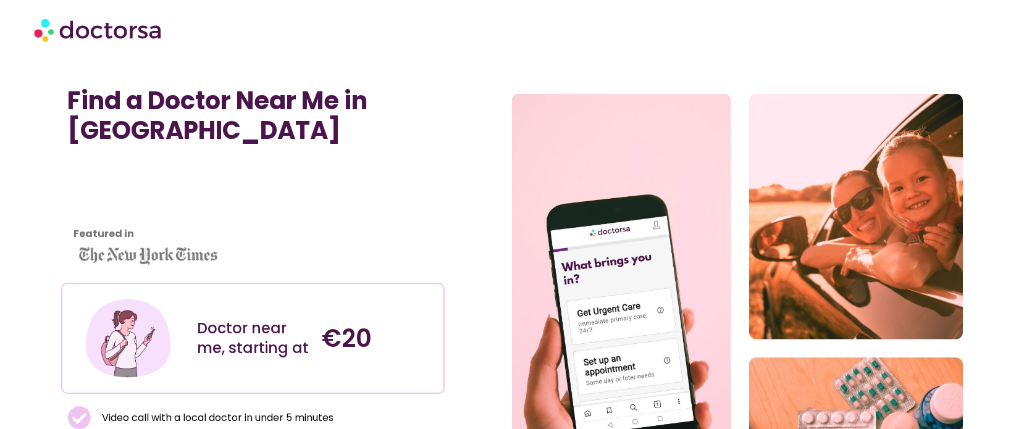 The width and height of the screenshot is (1024, 429). Describe the element at coordinates (378, 338) in the screenshot. I see `h4: €20` at that location.